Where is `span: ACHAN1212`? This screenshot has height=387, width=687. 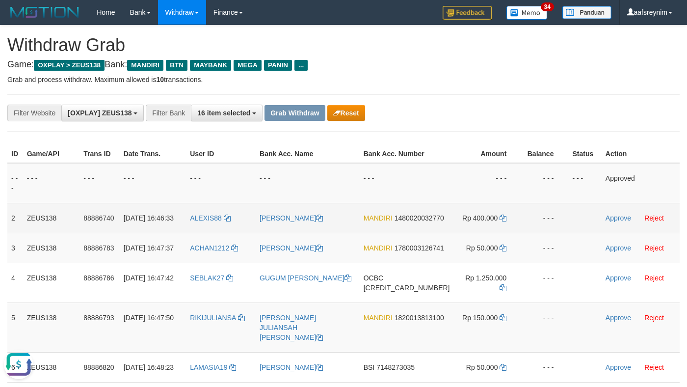 span: ACHAN1212 is located at coordinates (210, 248).